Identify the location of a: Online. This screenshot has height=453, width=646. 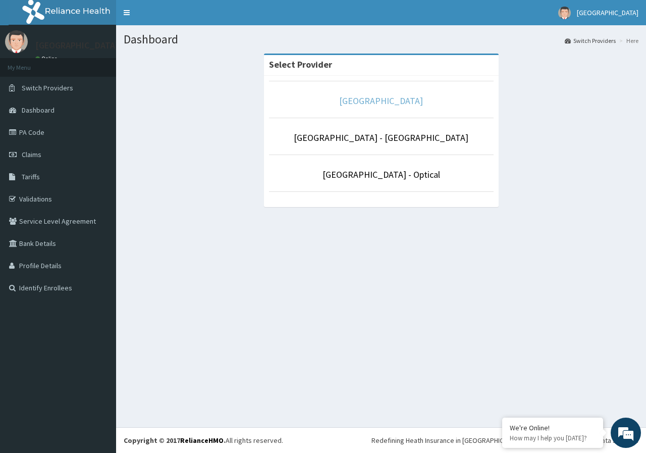
(47, 59).